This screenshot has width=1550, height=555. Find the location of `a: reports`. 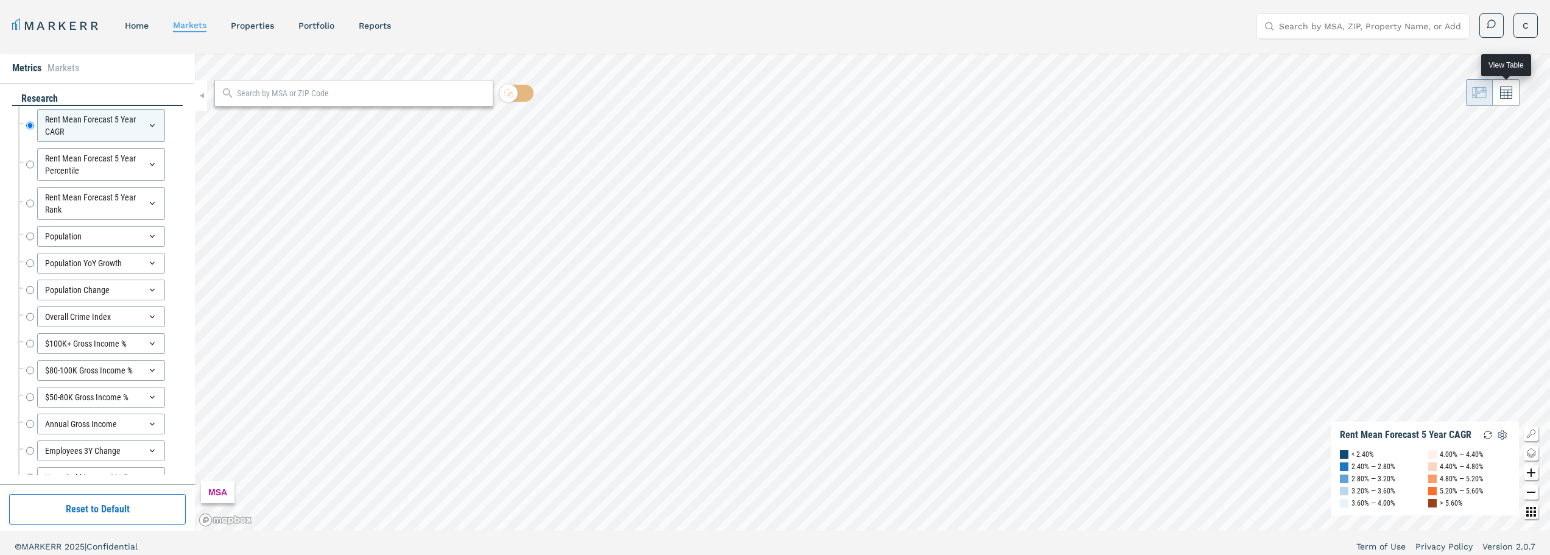

a: reports is located at coordinates (374, 26).